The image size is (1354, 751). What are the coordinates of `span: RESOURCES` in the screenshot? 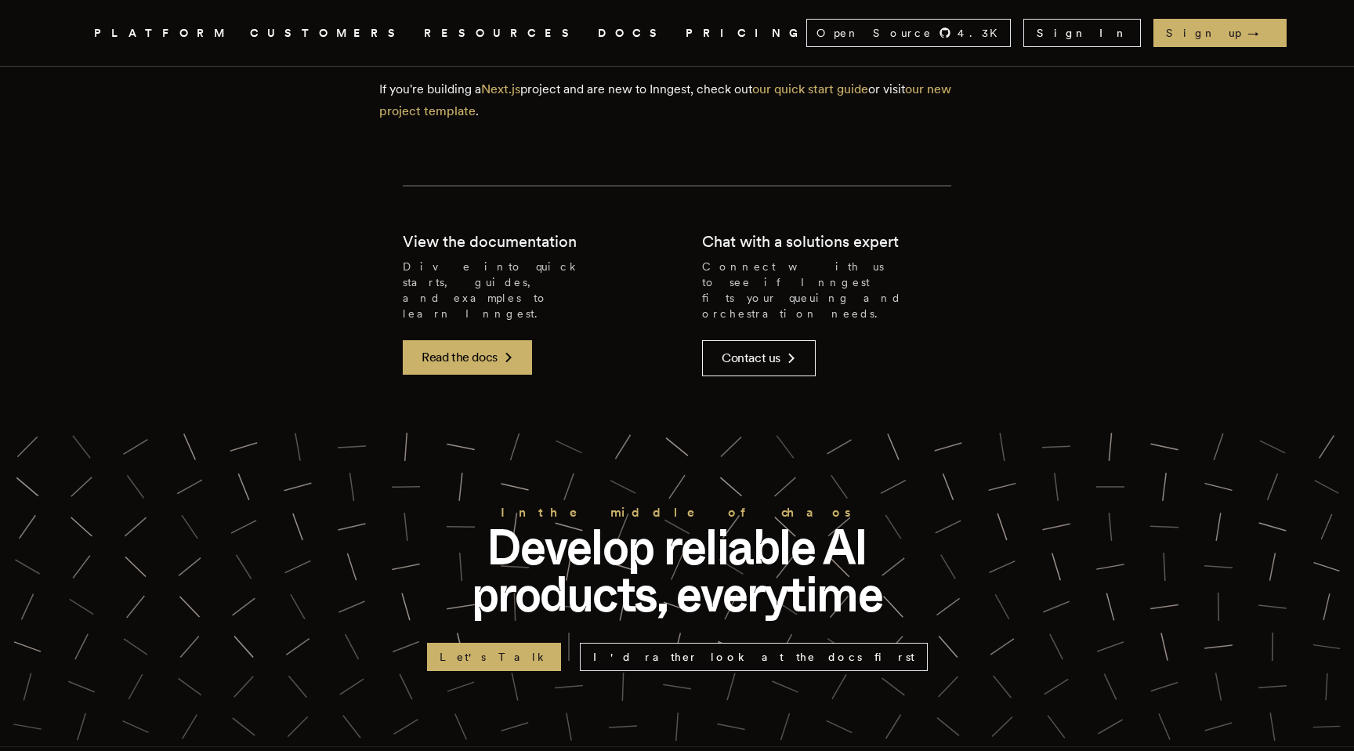 It's located at (501, 33).